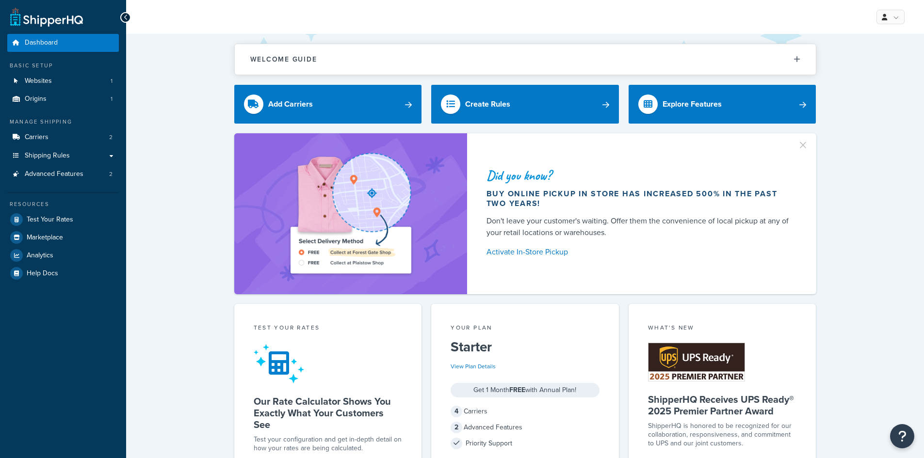  I want to click on a: Analytics, so click(63, 256).